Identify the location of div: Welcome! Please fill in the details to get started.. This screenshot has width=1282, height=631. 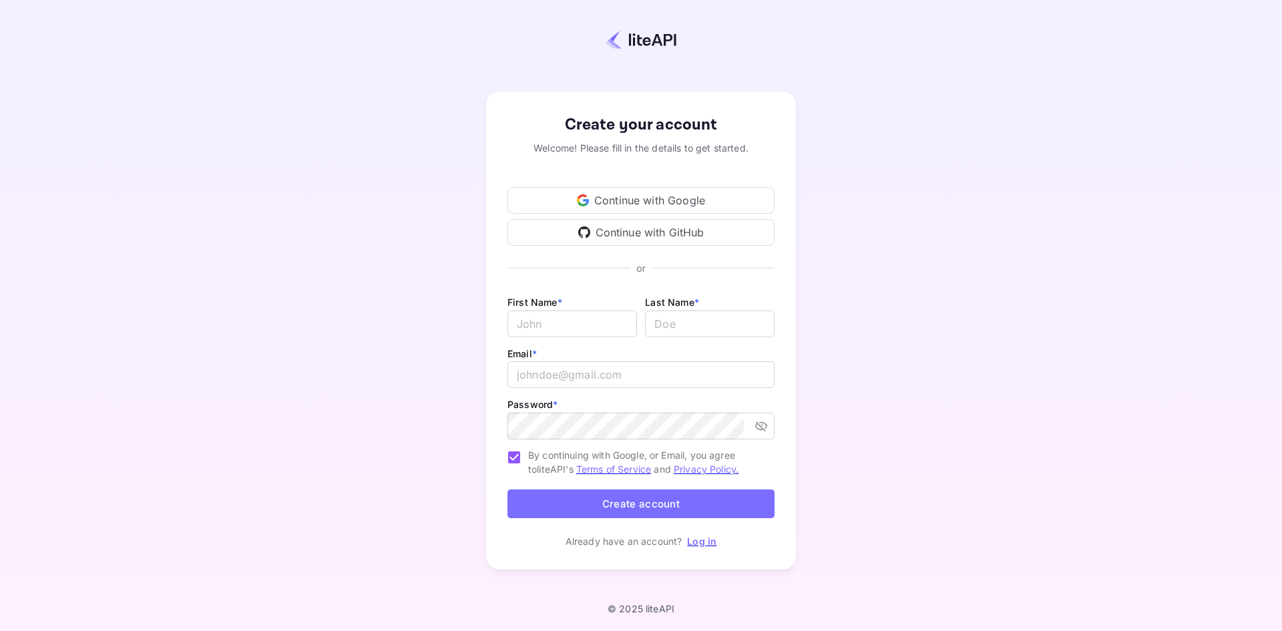
(641, 148).